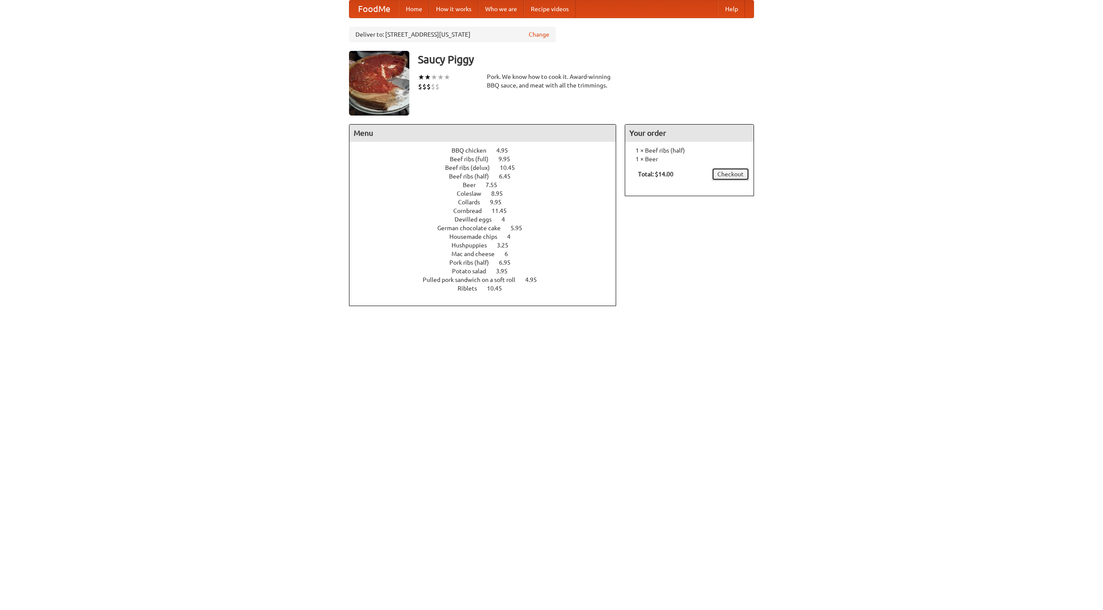 The height and width of the screenshot is (610, 1103). Describe the element at coordinates (473, 245) in the screenshot. I see `span: Hushpuppies` at that location.